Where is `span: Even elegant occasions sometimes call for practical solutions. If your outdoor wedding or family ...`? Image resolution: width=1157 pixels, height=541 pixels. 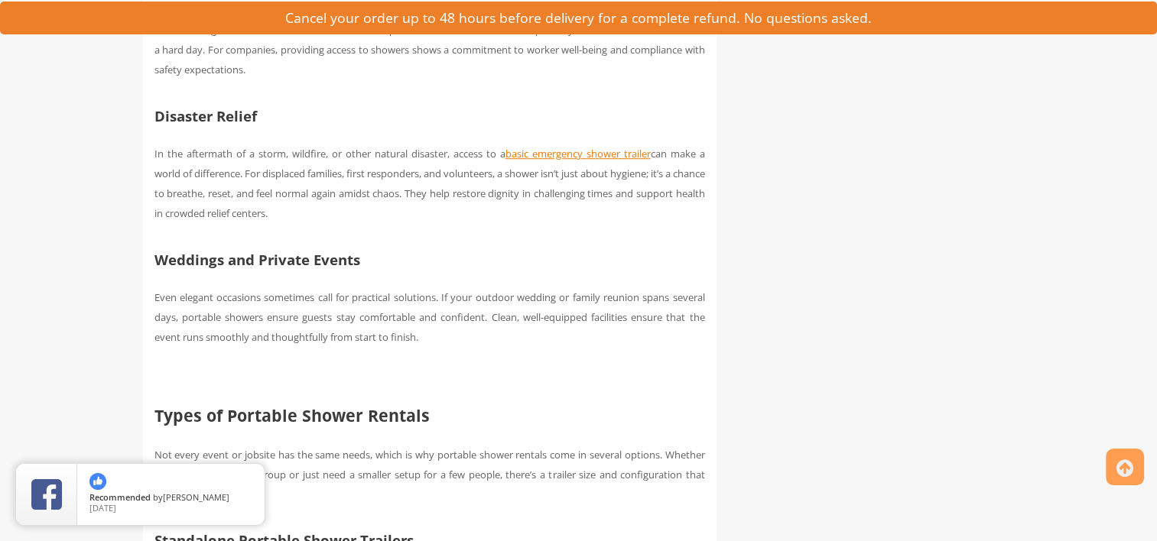 span: Even elegant occasions sometimes call for practical solutions. If your outdoor wedding or family ... is located at coordinates (430, 317).